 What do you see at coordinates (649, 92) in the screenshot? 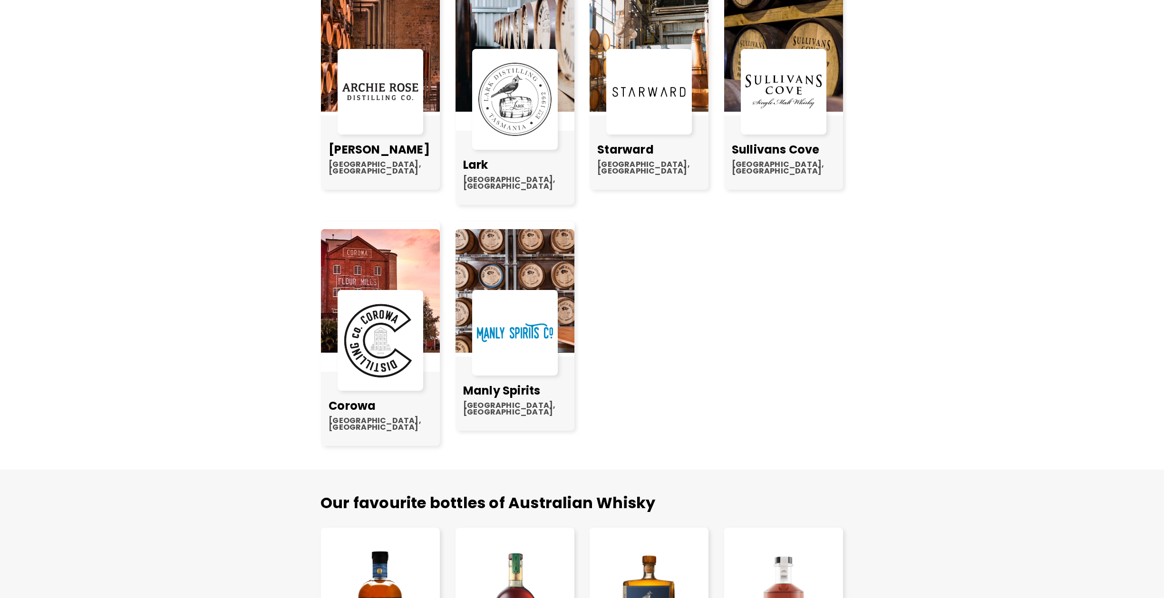
I see `img: Starward - Logo` at bounding box center [649, 92].